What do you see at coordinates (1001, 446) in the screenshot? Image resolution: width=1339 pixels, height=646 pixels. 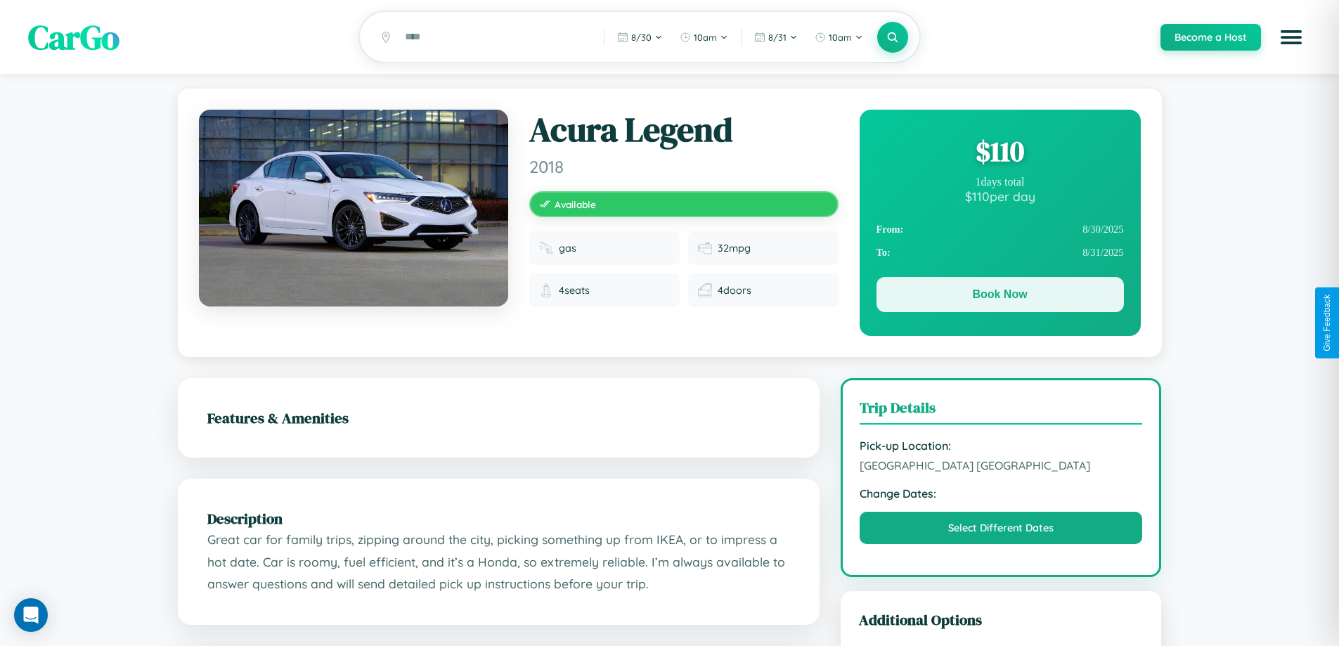 I see `strong: Pick-up Location:` at bounding box center [1001, 446].